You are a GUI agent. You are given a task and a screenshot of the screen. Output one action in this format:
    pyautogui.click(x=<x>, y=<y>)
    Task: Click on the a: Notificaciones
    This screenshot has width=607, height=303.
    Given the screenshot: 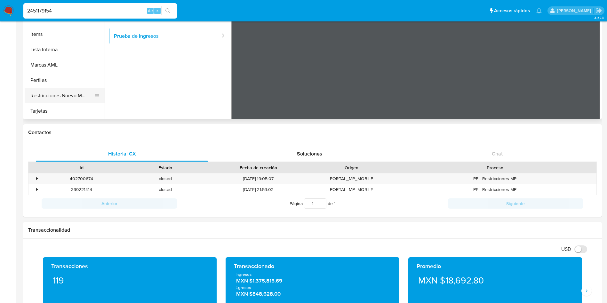 What is the action you would take?
    pyautogui.click(x=539, y=11)
    